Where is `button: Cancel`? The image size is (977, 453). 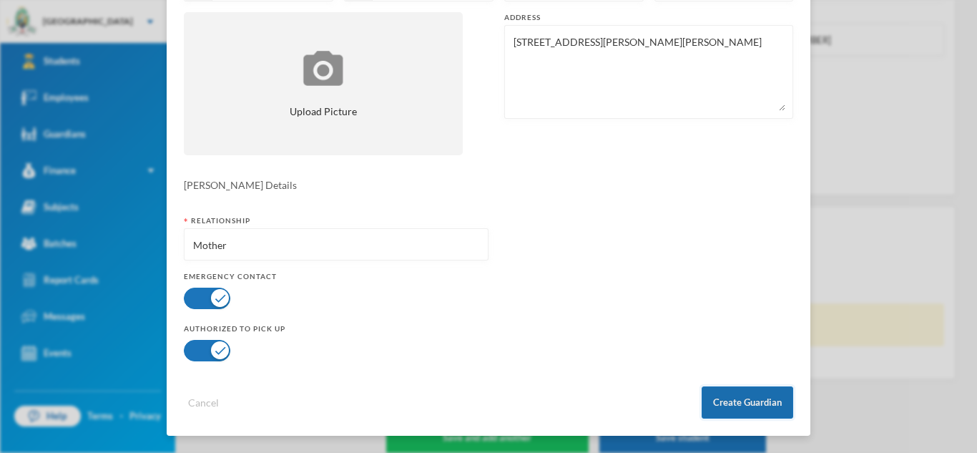
button: Cancel is located at coordinates (203, 402).